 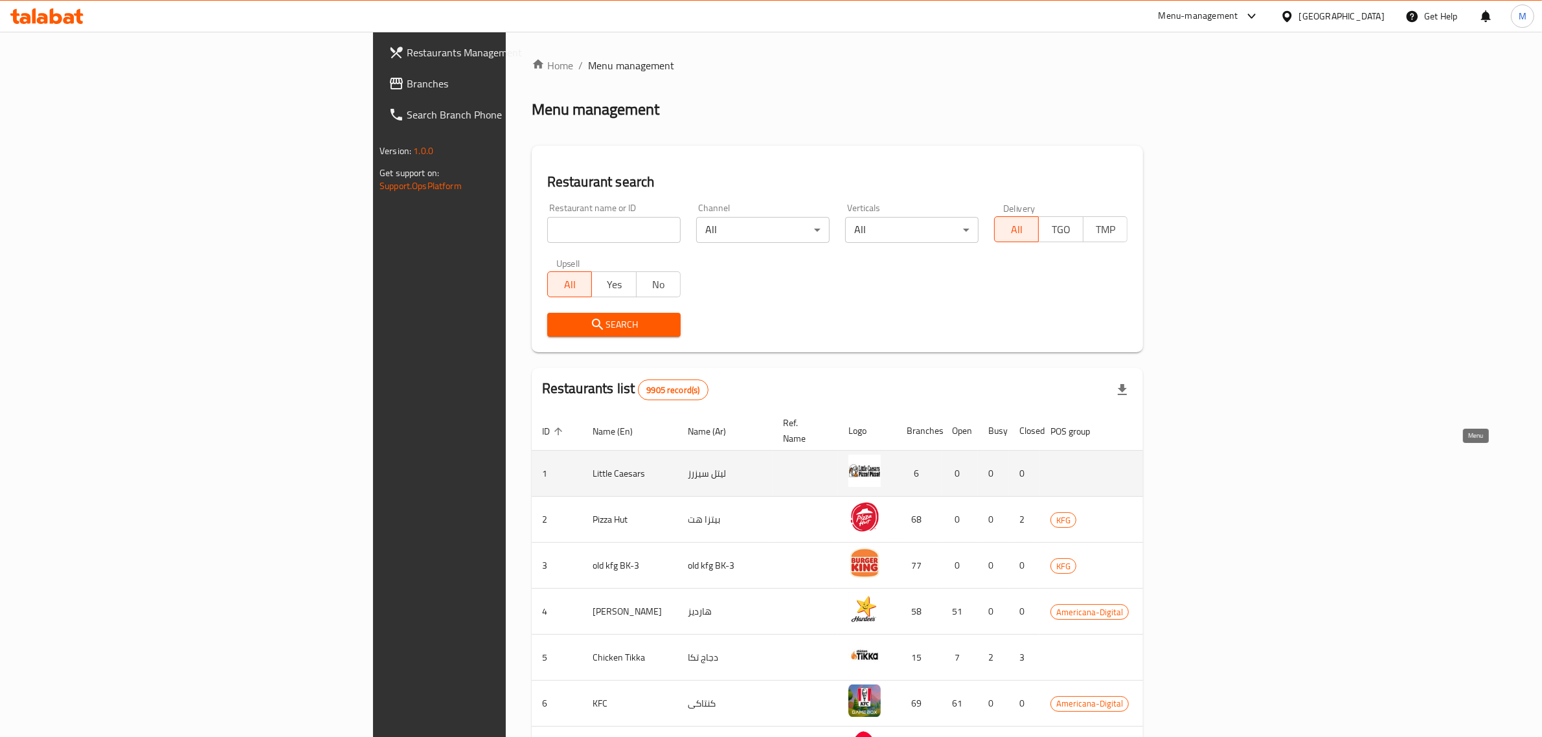 I want to click on span: M, so click(x=1522, y=16).